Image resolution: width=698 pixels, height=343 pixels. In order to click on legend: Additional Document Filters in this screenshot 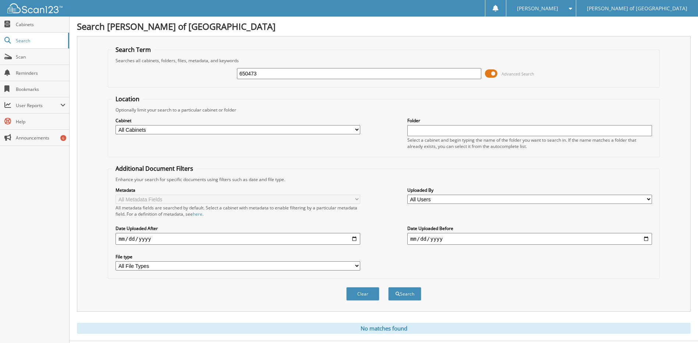, I will do `click(154, 169)`.